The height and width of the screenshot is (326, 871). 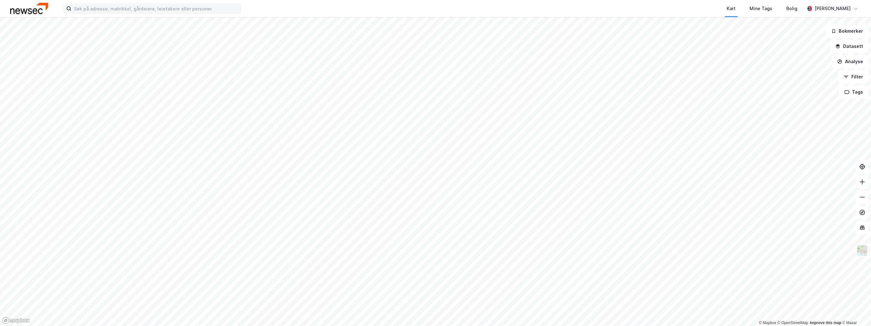 I want to click on div: Kart, so click(x=731, y=9).